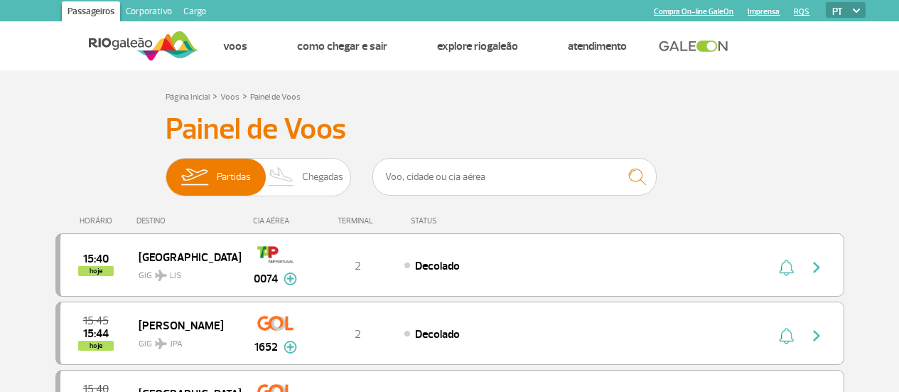 Image resolution: width=899 pixels, height=392 pixels. I want to click on div: DESTINO, so click(188, 220).